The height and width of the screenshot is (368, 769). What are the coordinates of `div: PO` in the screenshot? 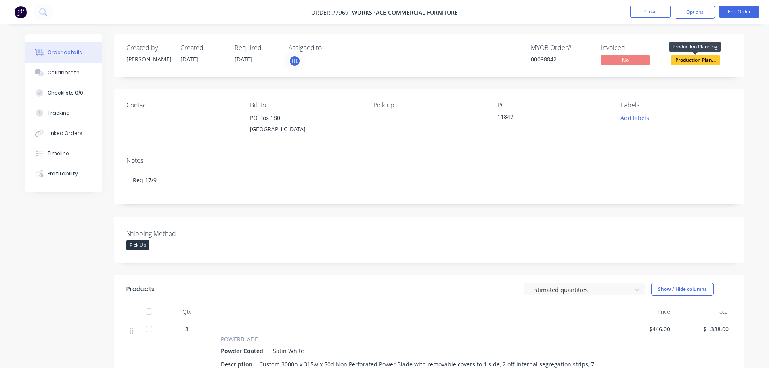 It's located at (552, 105).